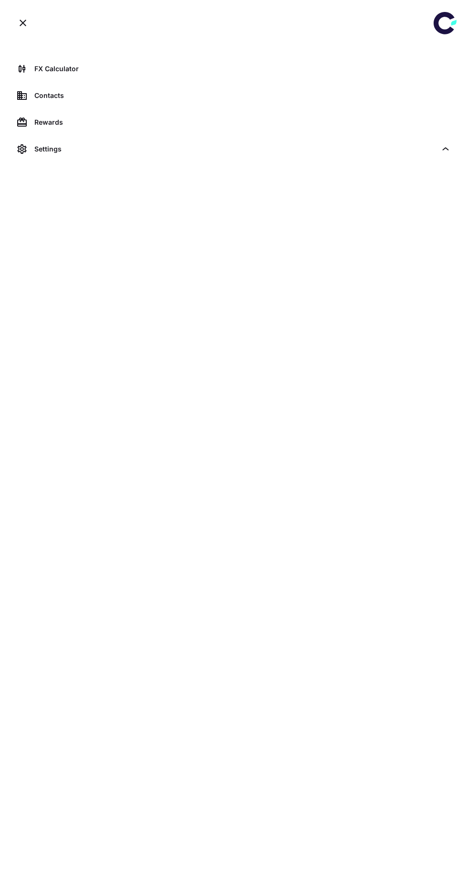  I want to click on div: FX Calculator, so click(243, 69).